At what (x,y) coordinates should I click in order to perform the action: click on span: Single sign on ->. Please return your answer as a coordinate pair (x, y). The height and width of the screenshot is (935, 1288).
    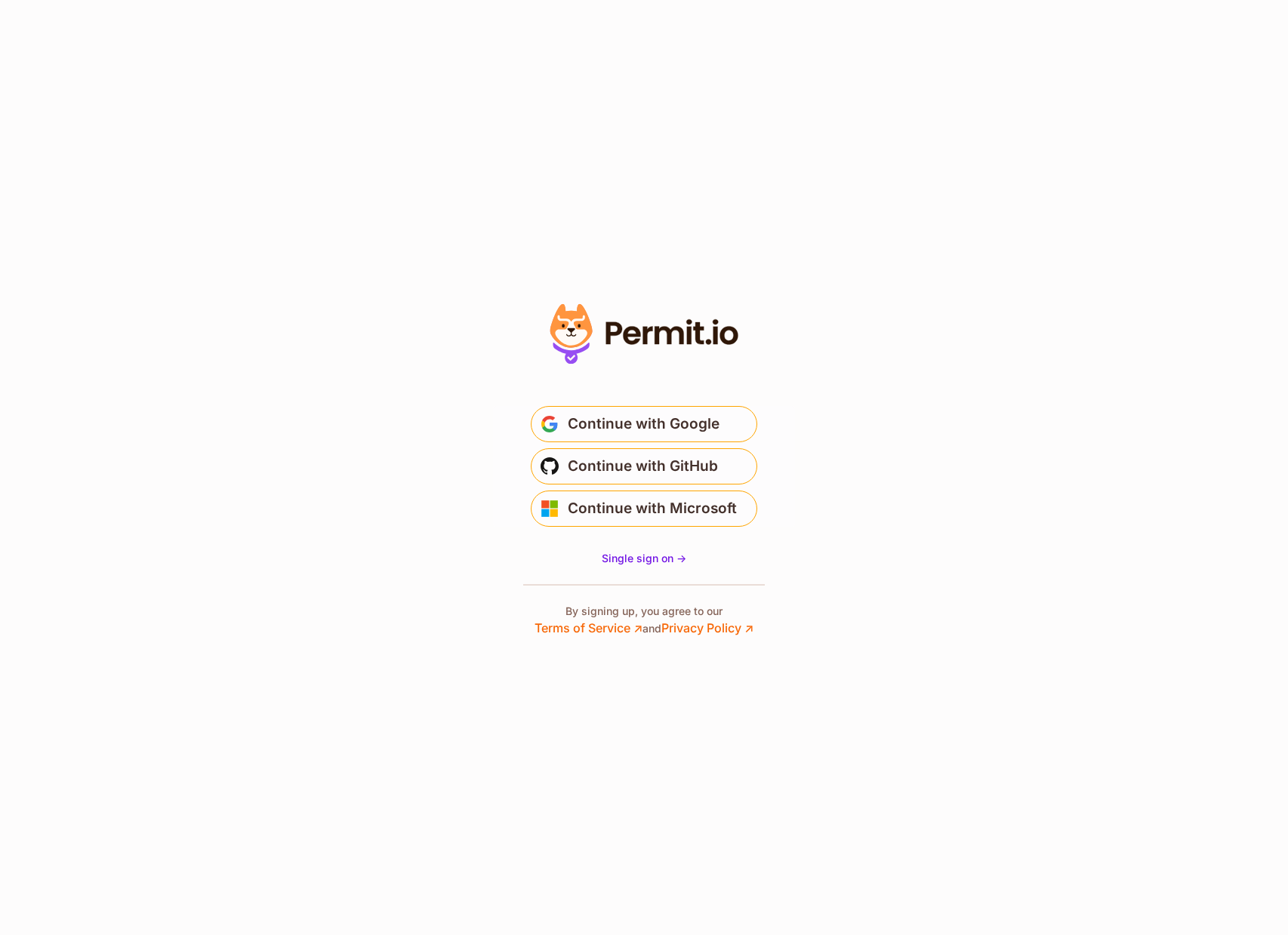
    Looking at the image, I should click on (644, 558).